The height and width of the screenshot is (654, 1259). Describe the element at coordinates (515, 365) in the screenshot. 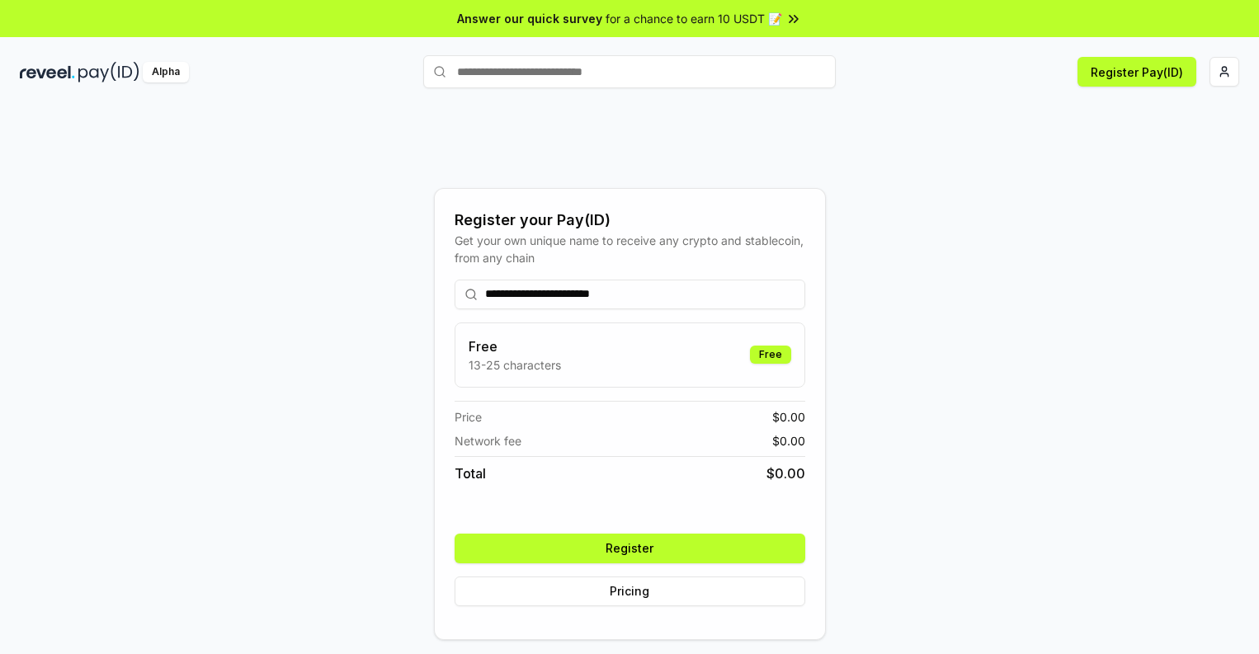

I see `p: 13-25 characters` at that location.